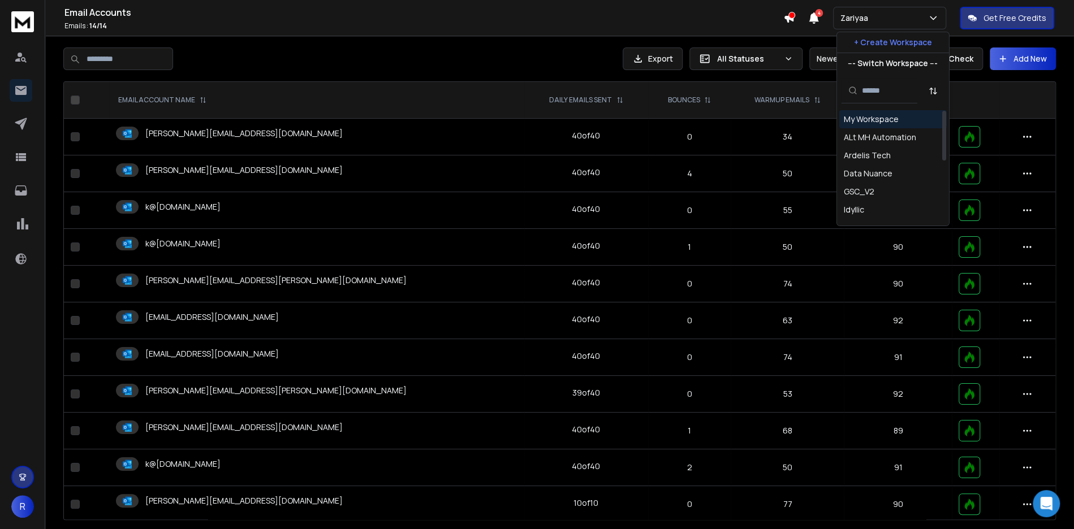 Image resolution: width=1074 pixels, height=529 pixels. What do you see at coordinates (424, 12) in the screenshot?
I see `h1: Email Accounts` at bounding box center [424, 12].